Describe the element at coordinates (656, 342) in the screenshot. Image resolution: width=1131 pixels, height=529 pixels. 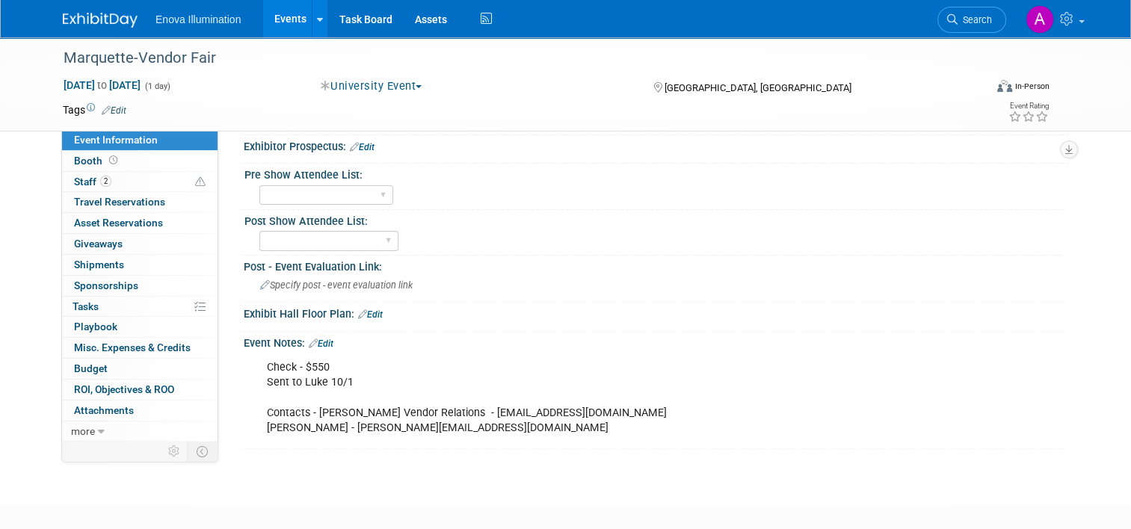
I see `div: Event Notes:` at that location.